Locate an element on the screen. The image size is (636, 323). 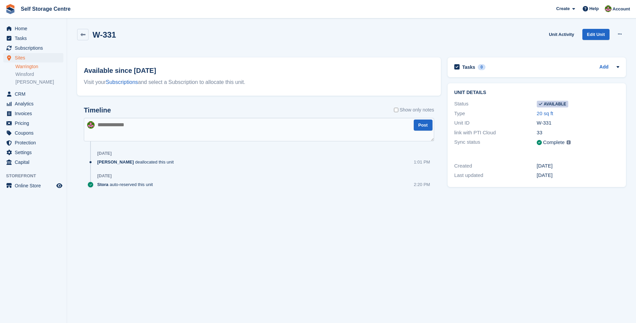
div: 2:20 PM is located at coordinates (422, 184).